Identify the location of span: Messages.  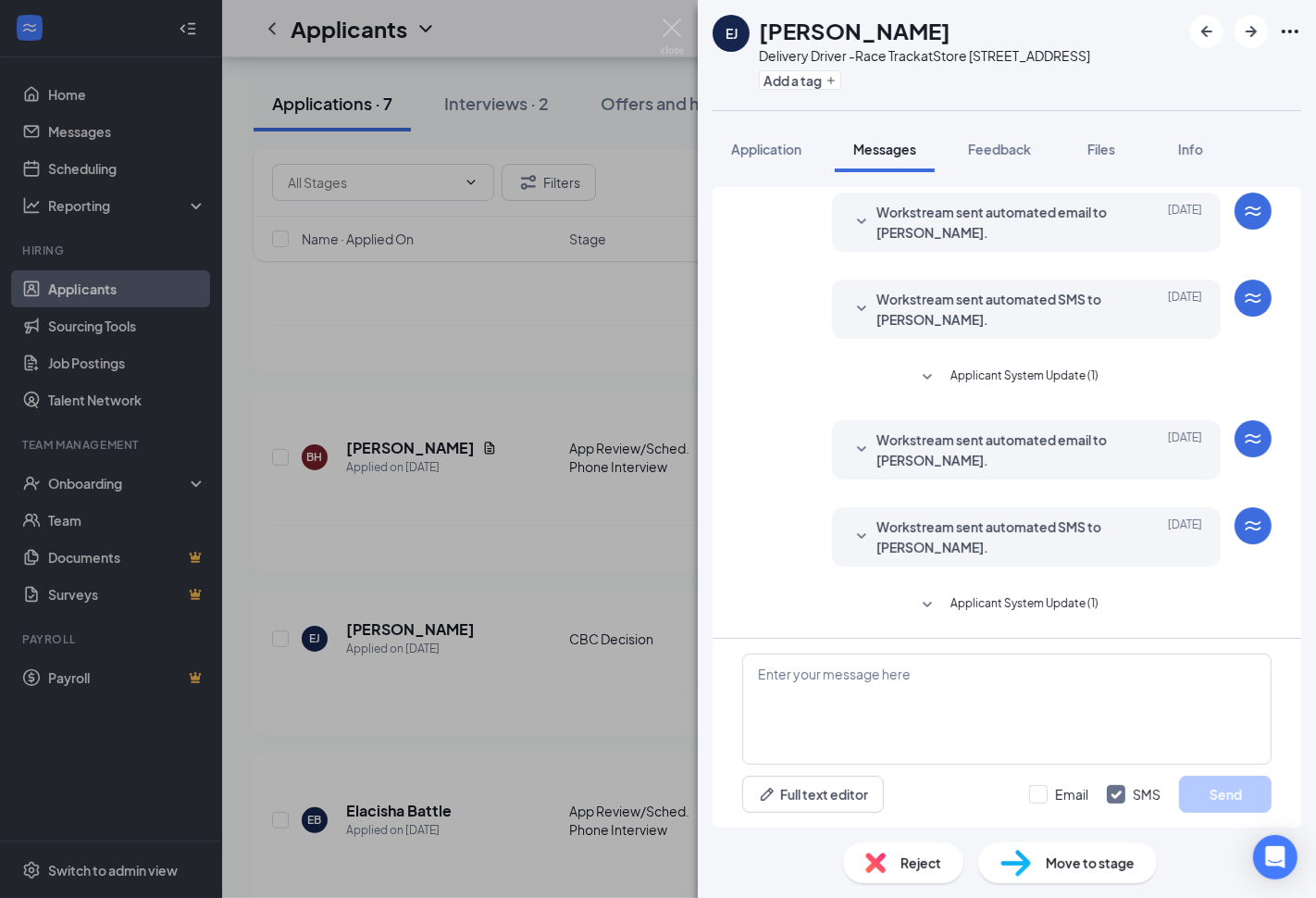
(885, 149).